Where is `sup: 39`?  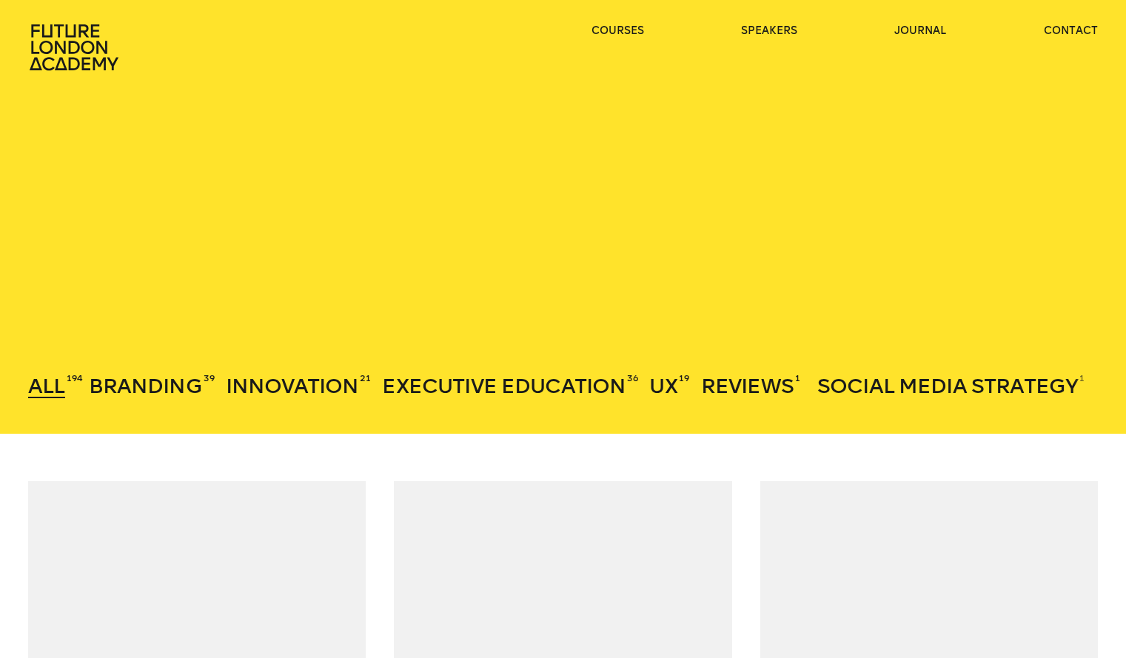 sup: 39 is located at coordinates (209, 378).